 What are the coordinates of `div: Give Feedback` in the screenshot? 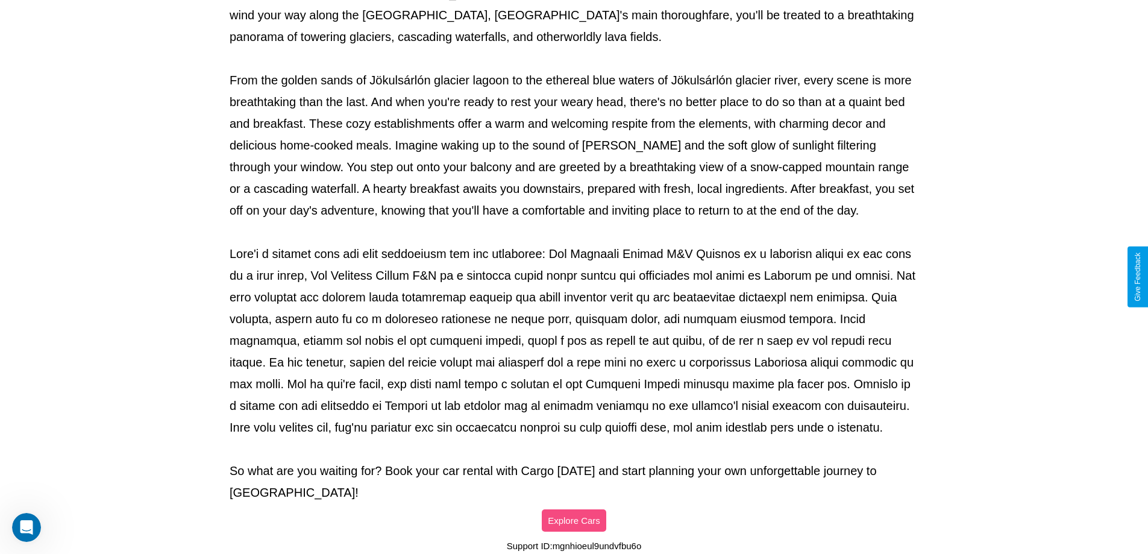 It's located at (1138, 277).